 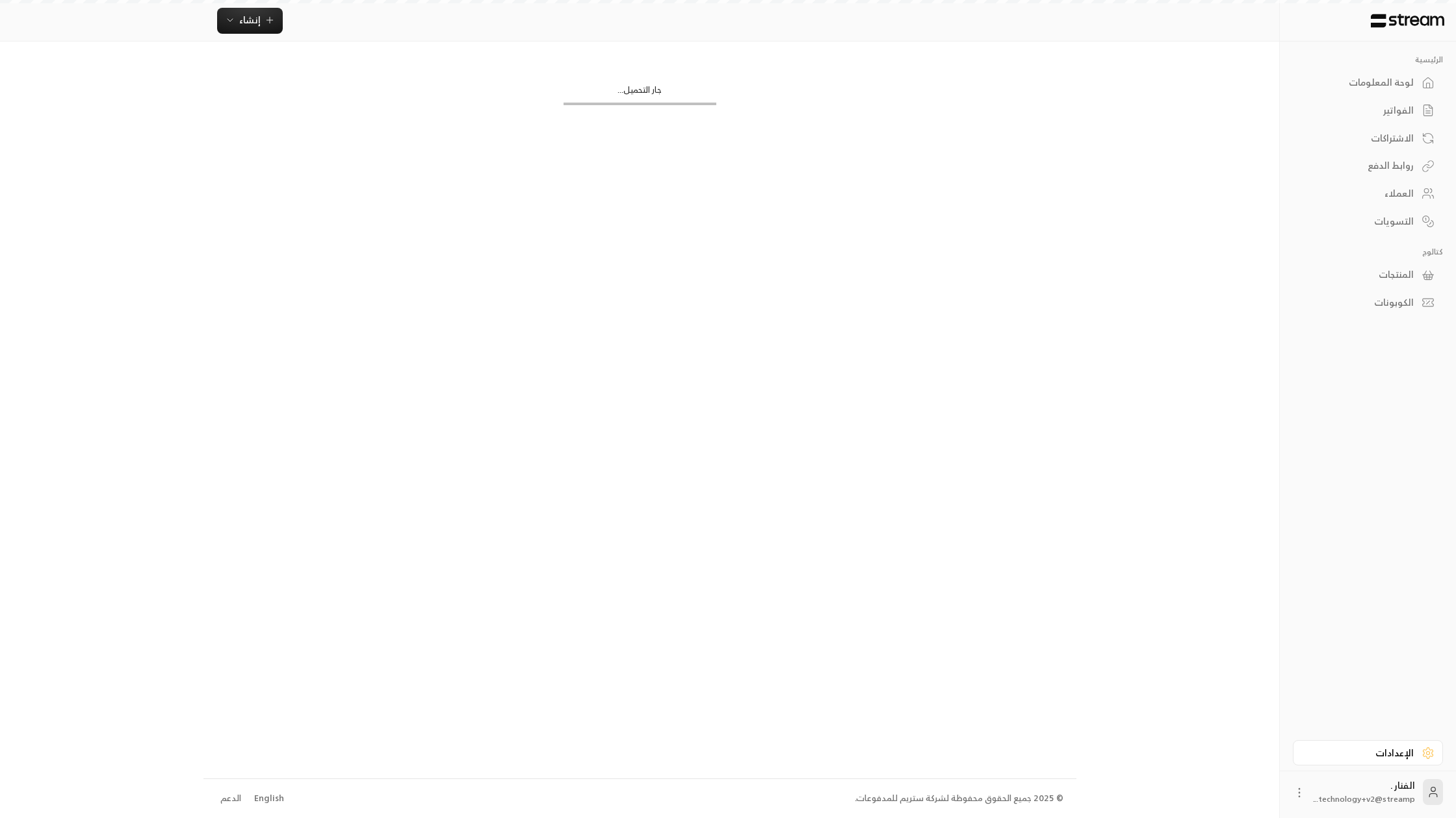 What do you see at coordinates (1364, 792) in the screenshot?
I see `div: الفنار .` at bounding box center [1364, 792].